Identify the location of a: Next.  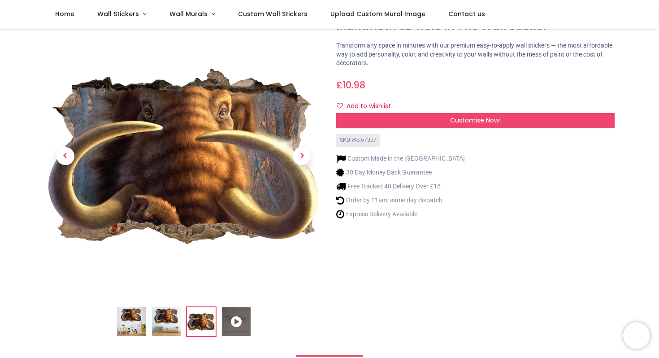
(302, 156).